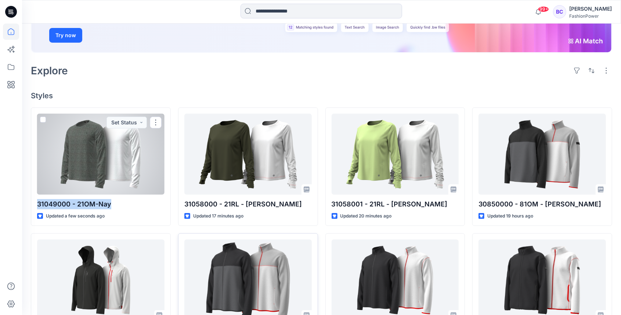  I want to click on h4: Styles, so click(322, 96).